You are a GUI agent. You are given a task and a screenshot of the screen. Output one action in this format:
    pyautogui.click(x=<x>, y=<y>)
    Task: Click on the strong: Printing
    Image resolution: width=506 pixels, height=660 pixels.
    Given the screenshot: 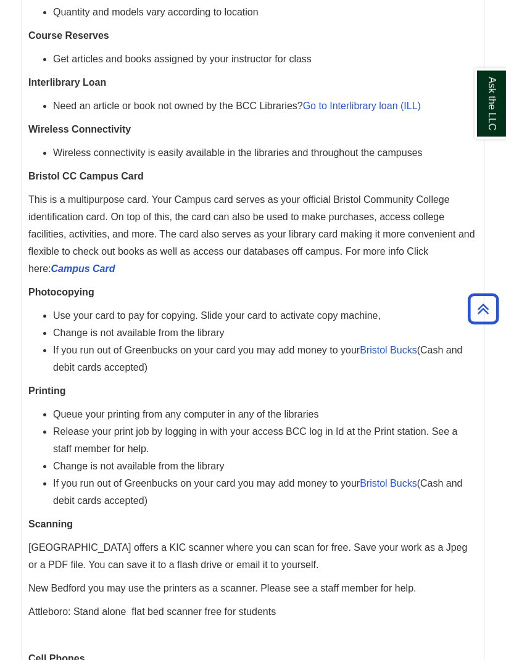 What is the action you would take?
    pyautogui.click(x=47, y=391)
    